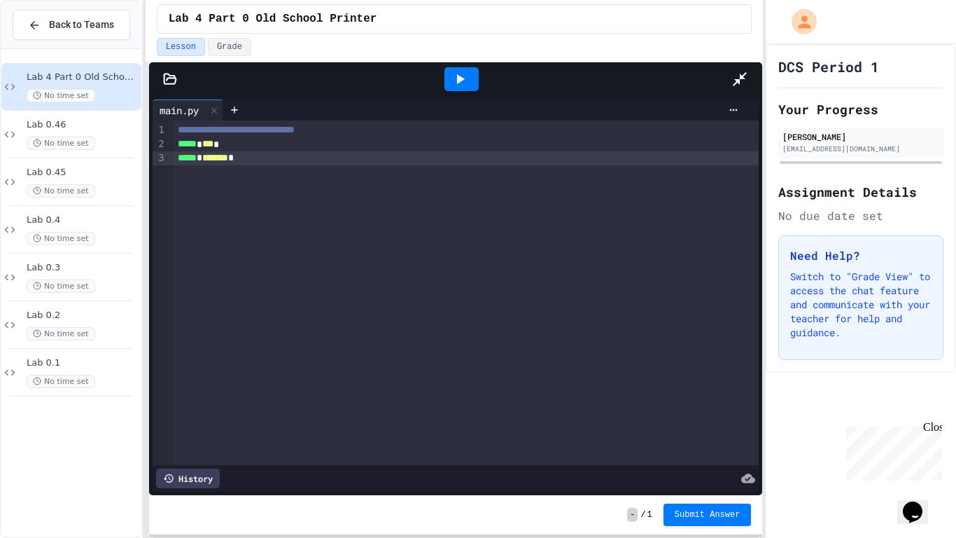  Describe the element at coordinates (861, 192) in the screenshot. I see `h2: Assignment Details` at that location.